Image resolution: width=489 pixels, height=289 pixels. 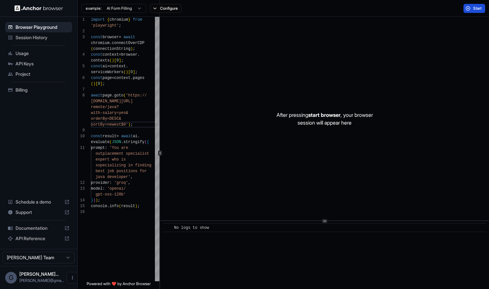 What do you see at coordinates (38, 27) in the screenshot?
I see `div: Browser Playground` at bounding box center [38, 27].